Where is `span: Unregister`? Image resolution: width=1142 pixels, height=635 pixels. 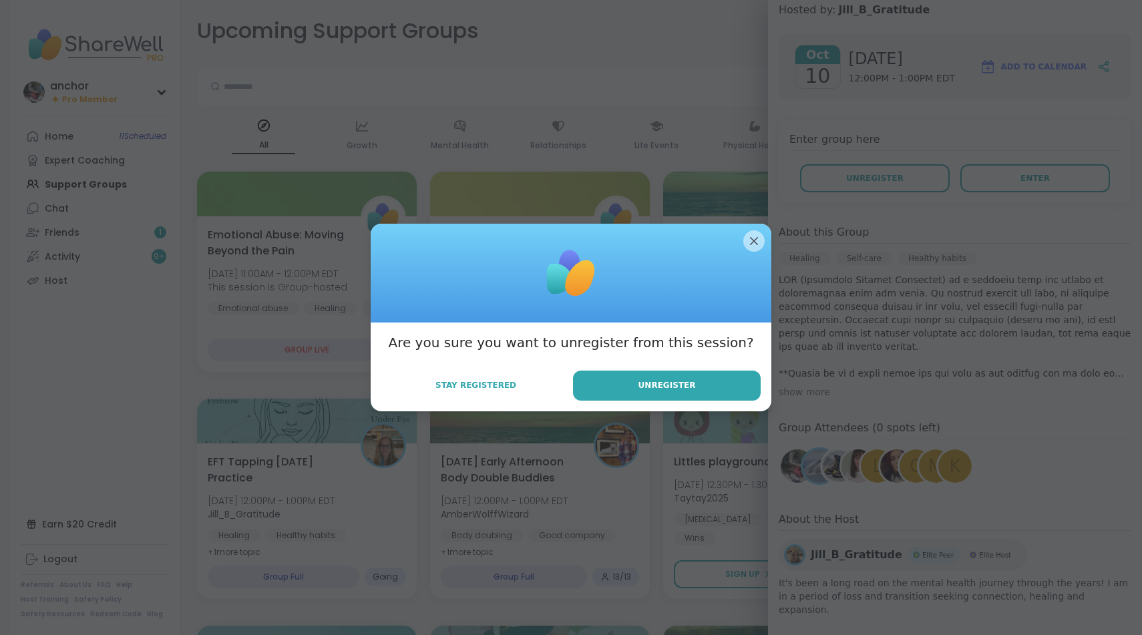
span: Unregister is located at coordinates (667, 385).